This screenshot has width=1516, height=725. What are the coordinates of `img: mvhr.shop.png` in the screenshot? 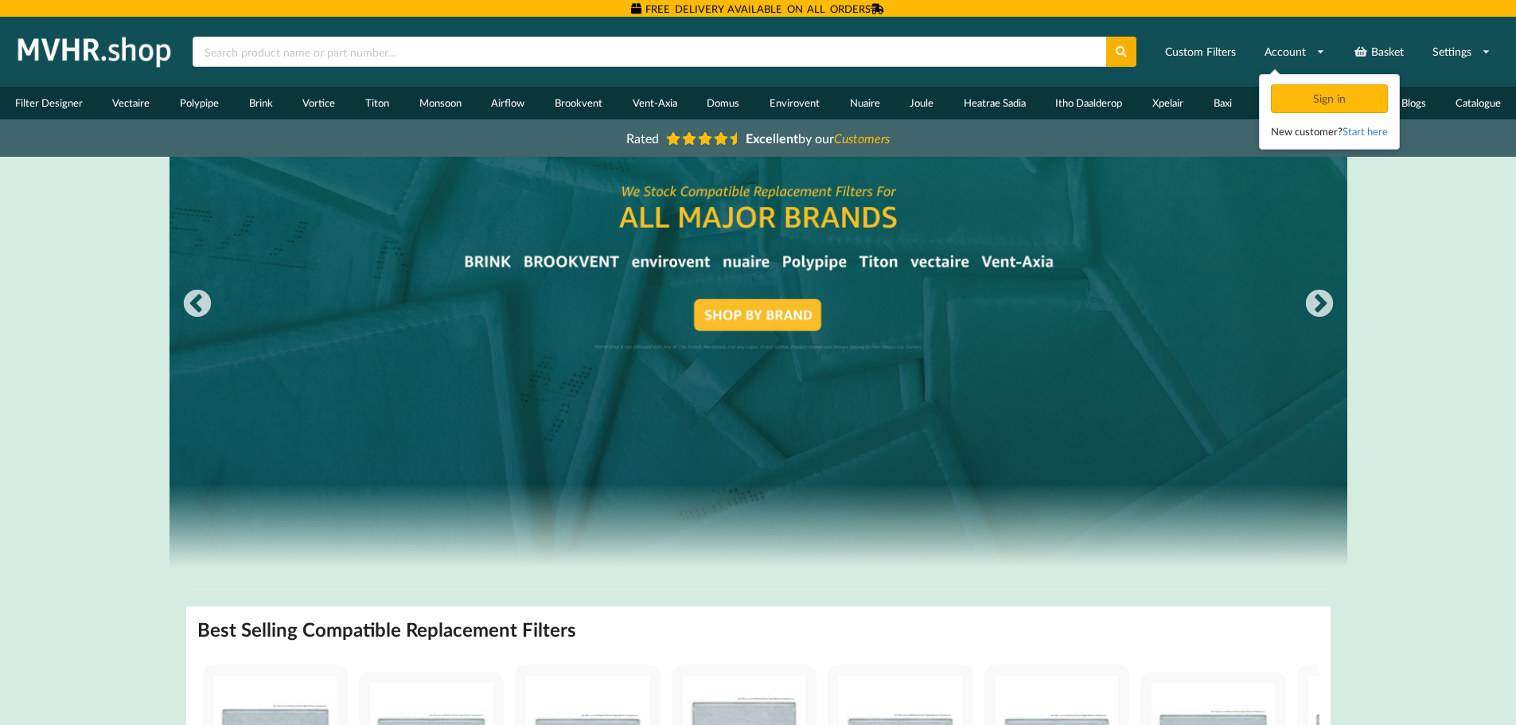 It's located at (95, 52).